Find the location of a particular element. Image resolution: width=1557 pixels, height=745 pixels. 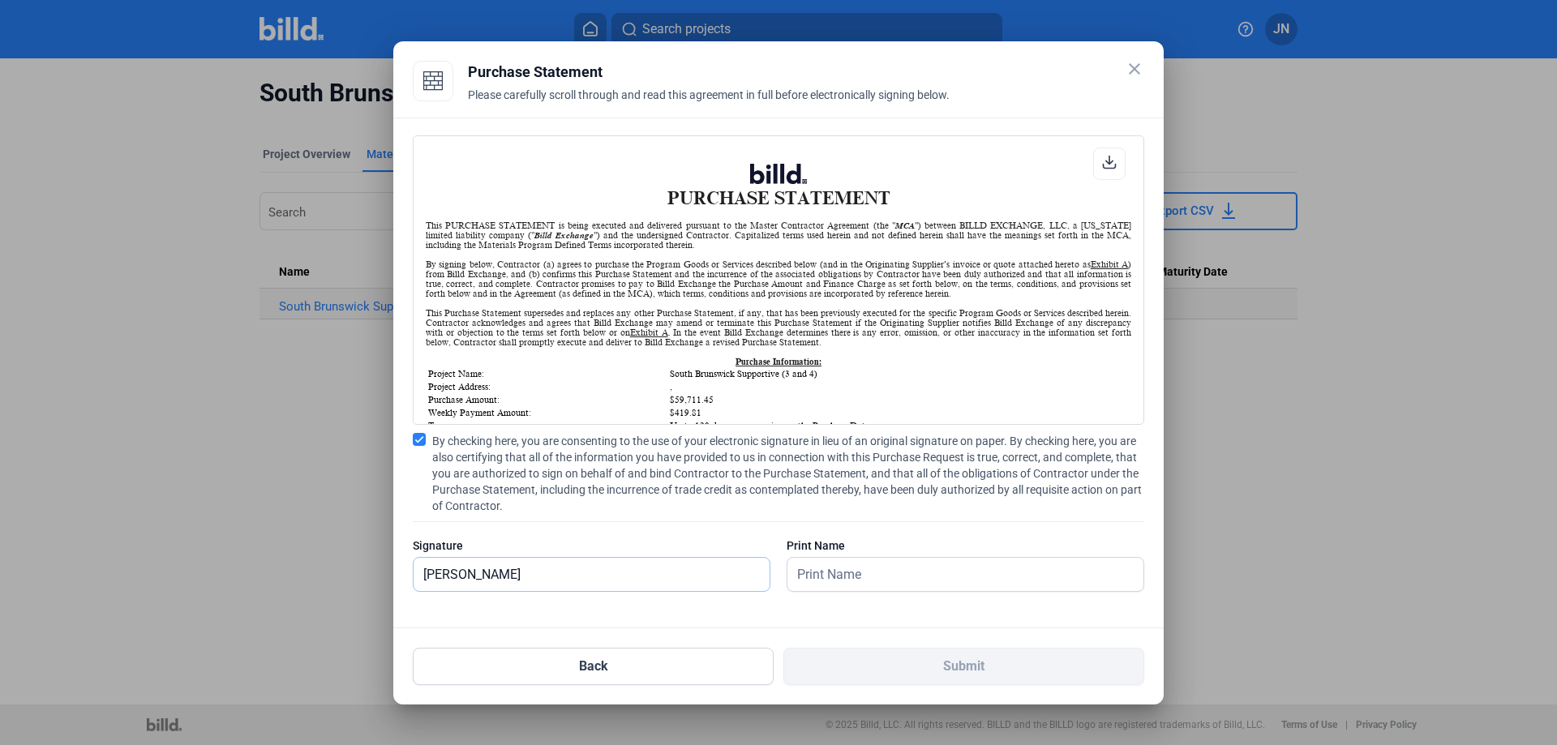

td: Purchase Amount: is located at coordinates (547, 400).